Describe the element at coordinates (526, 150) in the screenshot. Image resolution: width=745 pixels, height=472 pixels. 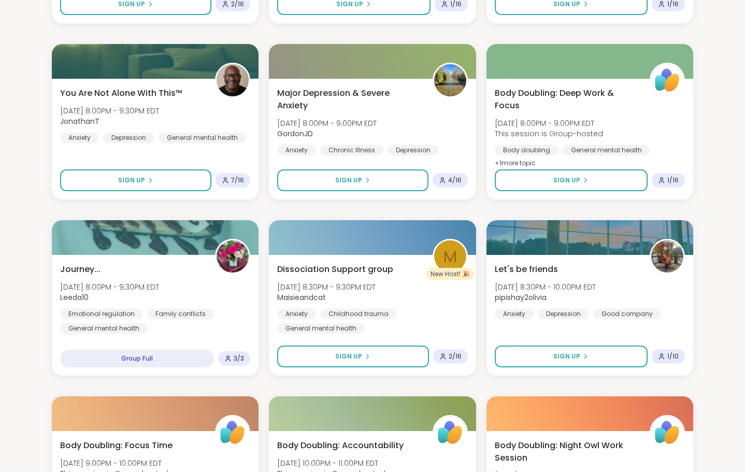
I see `div: Body doubling` at that location.